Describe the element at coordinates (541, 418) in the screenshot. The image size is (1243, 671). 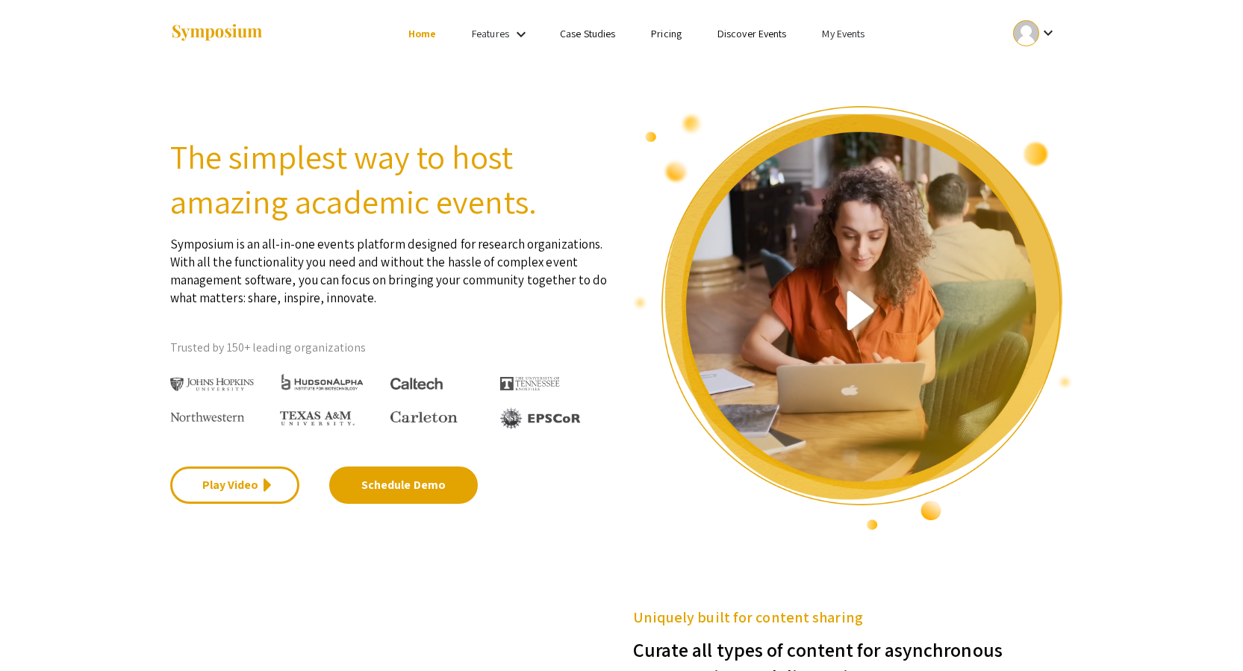
I see `img: EPSCOR` at that location.